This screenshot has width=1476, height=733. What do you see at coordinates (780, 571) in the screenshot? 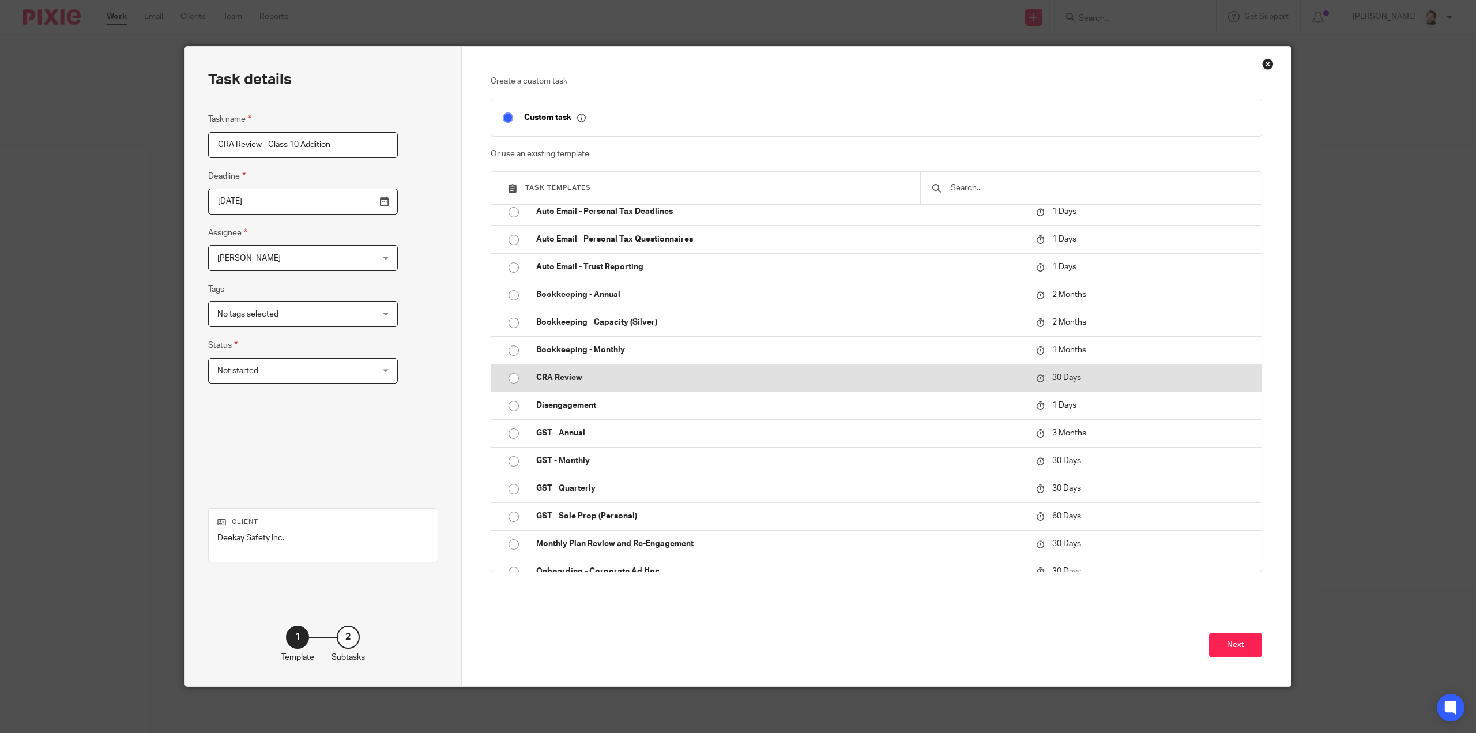
I see `p: Onboarding - Corporate Ad Hoc` at bounding box center [780, 571].